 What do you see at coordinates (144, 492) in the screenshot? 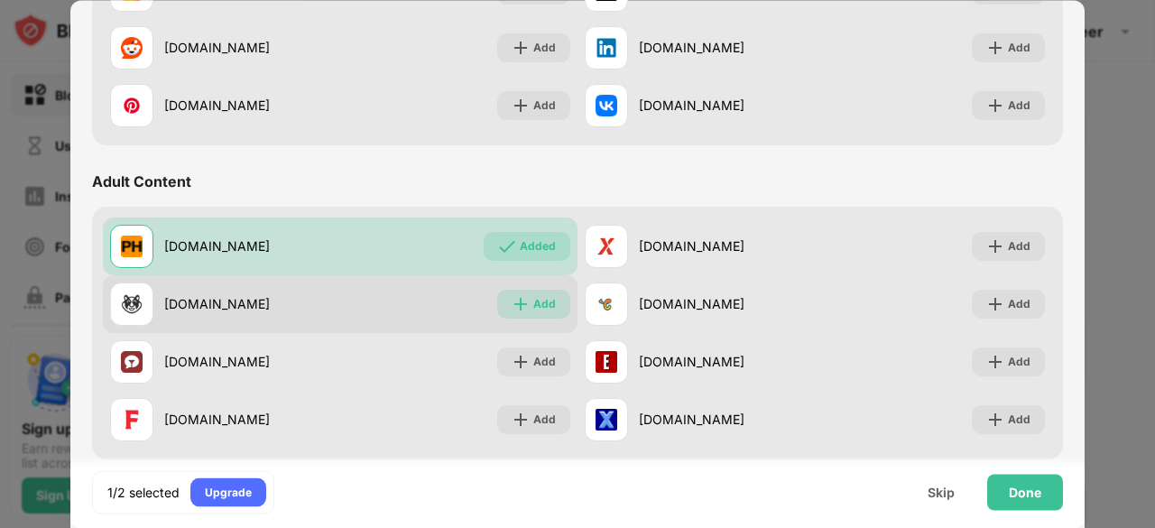
I see `div: 1/2 selected` at bounding box center [144, 492].